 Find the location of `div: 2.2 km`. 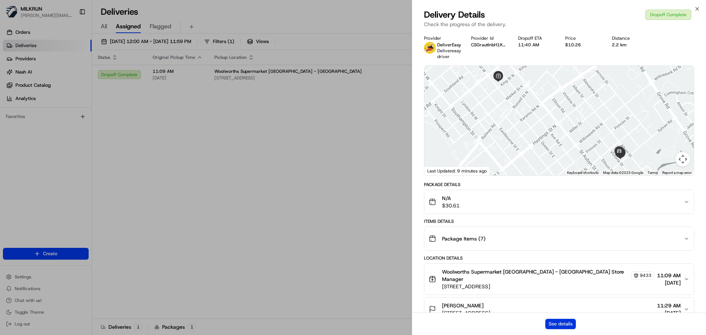

div: 2.2 km is located at coordinates (630, 45).